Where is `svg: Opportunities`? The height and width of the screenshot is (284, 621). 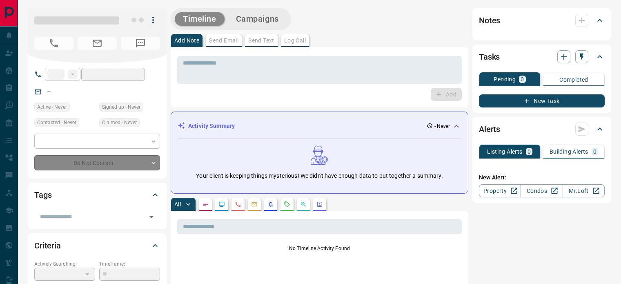 svg: Opportunities is located at coordinates (303, 204).